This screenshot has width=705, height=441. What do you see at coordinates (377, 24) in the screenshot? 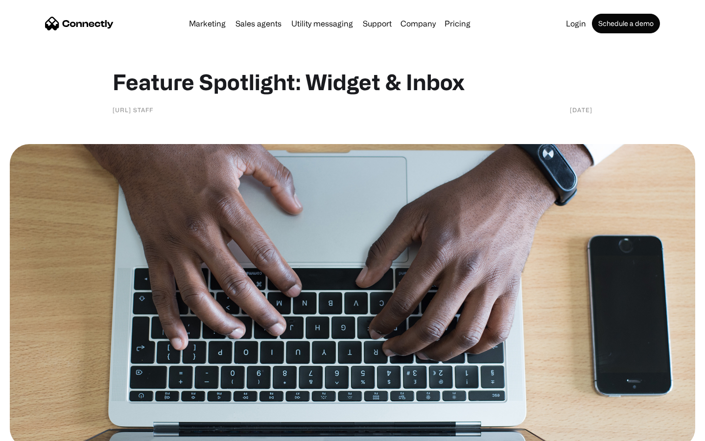
I see `a: Support` at bounding box center [377, 24].